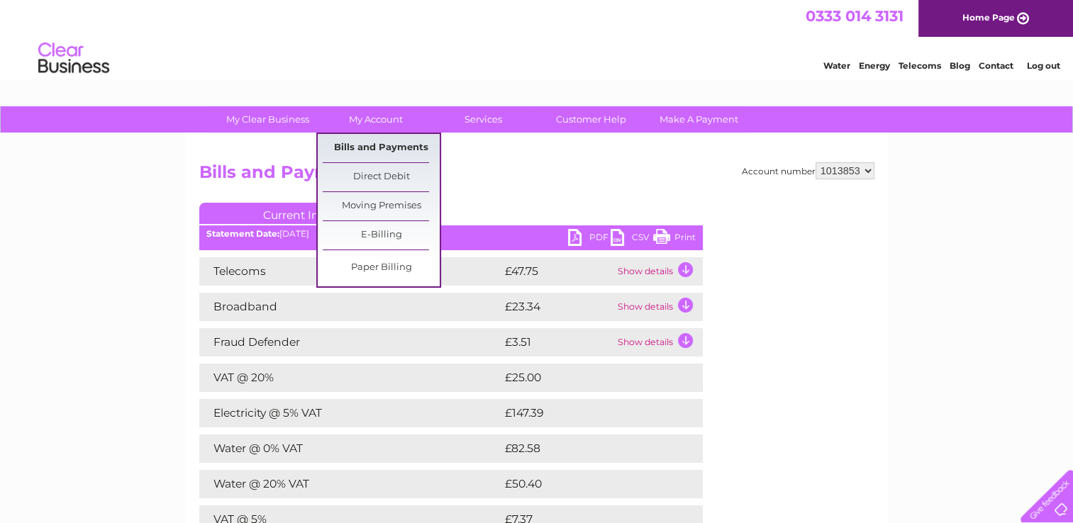 This screenshot has height=523, width=1073. Describe the element at coordinates (699, 119) in the screenshot. I see `a: Make A Payment` at that location.